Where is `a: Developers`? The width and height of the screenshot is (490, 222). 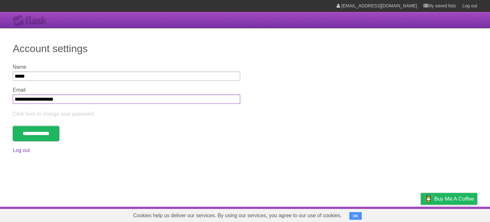 a: Developers is located at coordinates (370, 214).